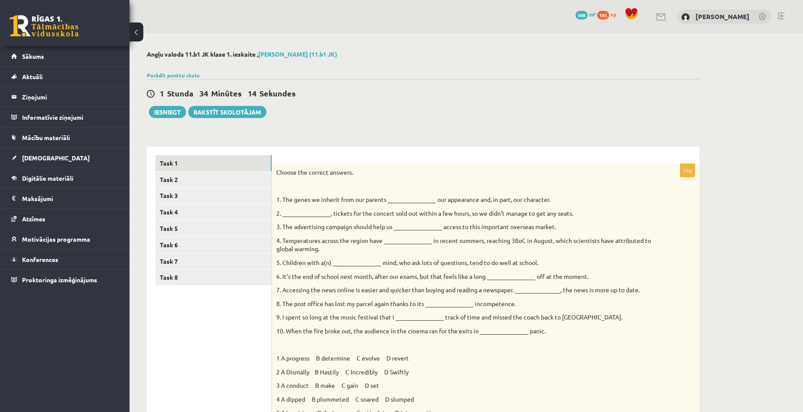 The height and width of the screenshot is (412, 803). What do you see at coordinates (32, 76) in the screenshot?
I see `span: Aktuāli` at bounding box center [32, 76].